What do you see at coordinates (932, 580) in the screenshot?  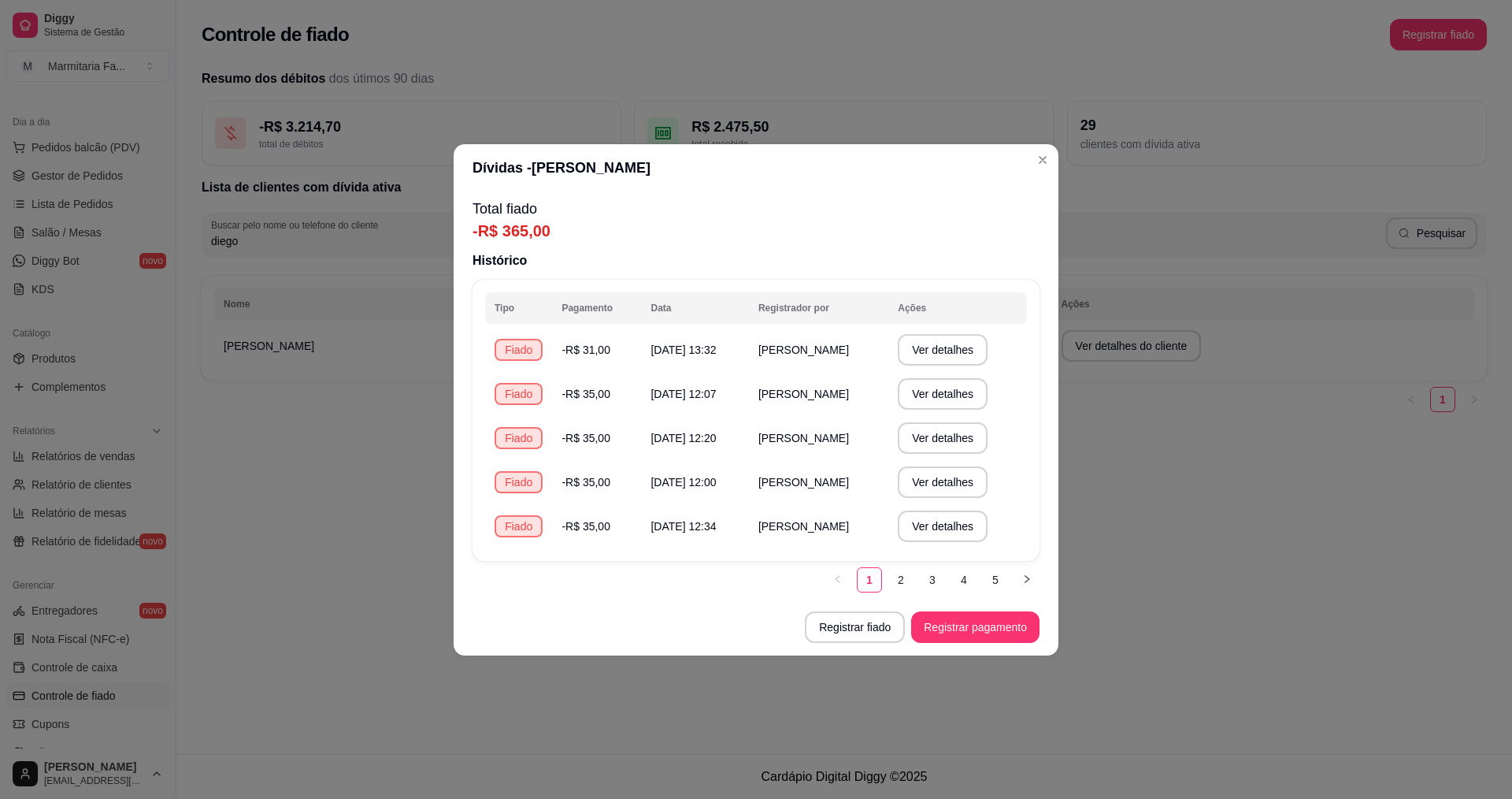 I see `li: 3` at bounding box center [932, 580].